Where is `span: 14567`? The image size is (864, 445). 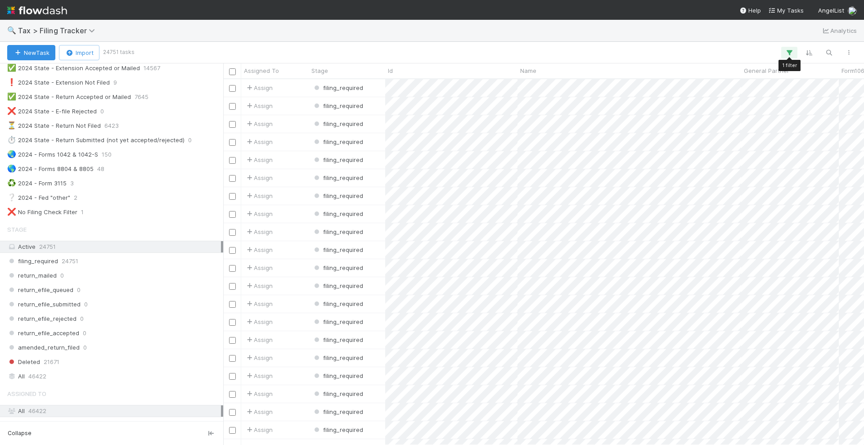 span: 14567 is located at coordinates (152, 68).